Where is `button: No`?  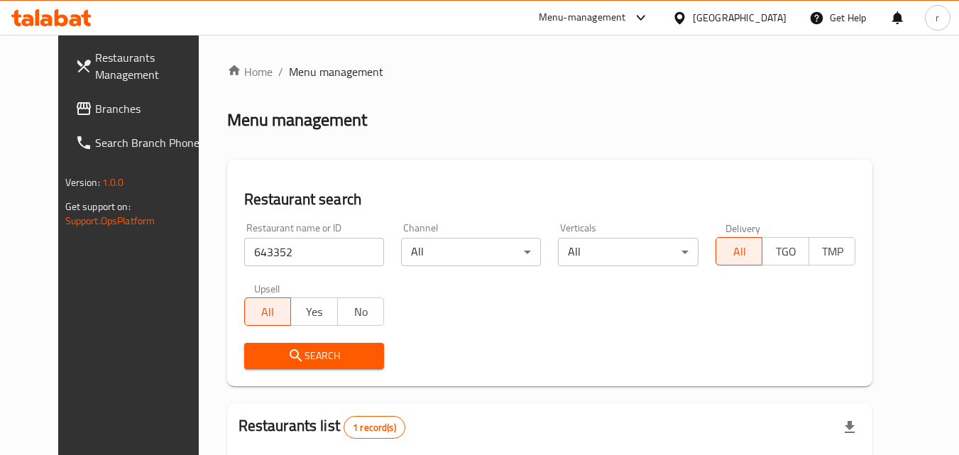
button: No is located at coordinates (361, 312).